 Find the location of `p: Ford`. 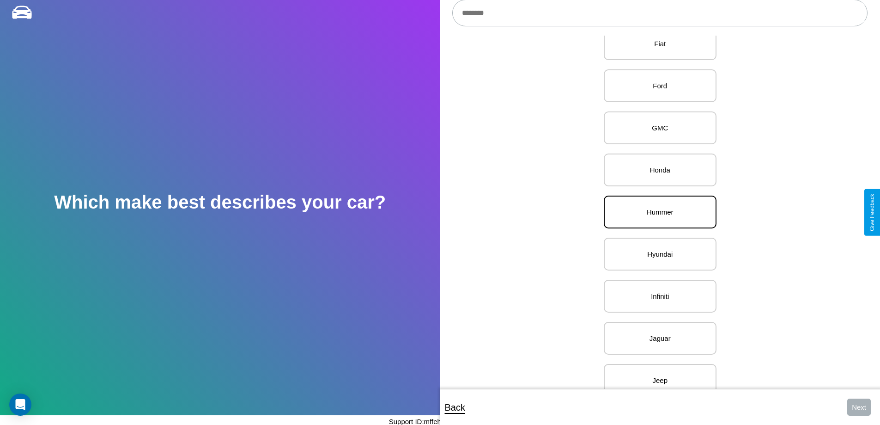

p: Ford is located at coordinates (660, 85).